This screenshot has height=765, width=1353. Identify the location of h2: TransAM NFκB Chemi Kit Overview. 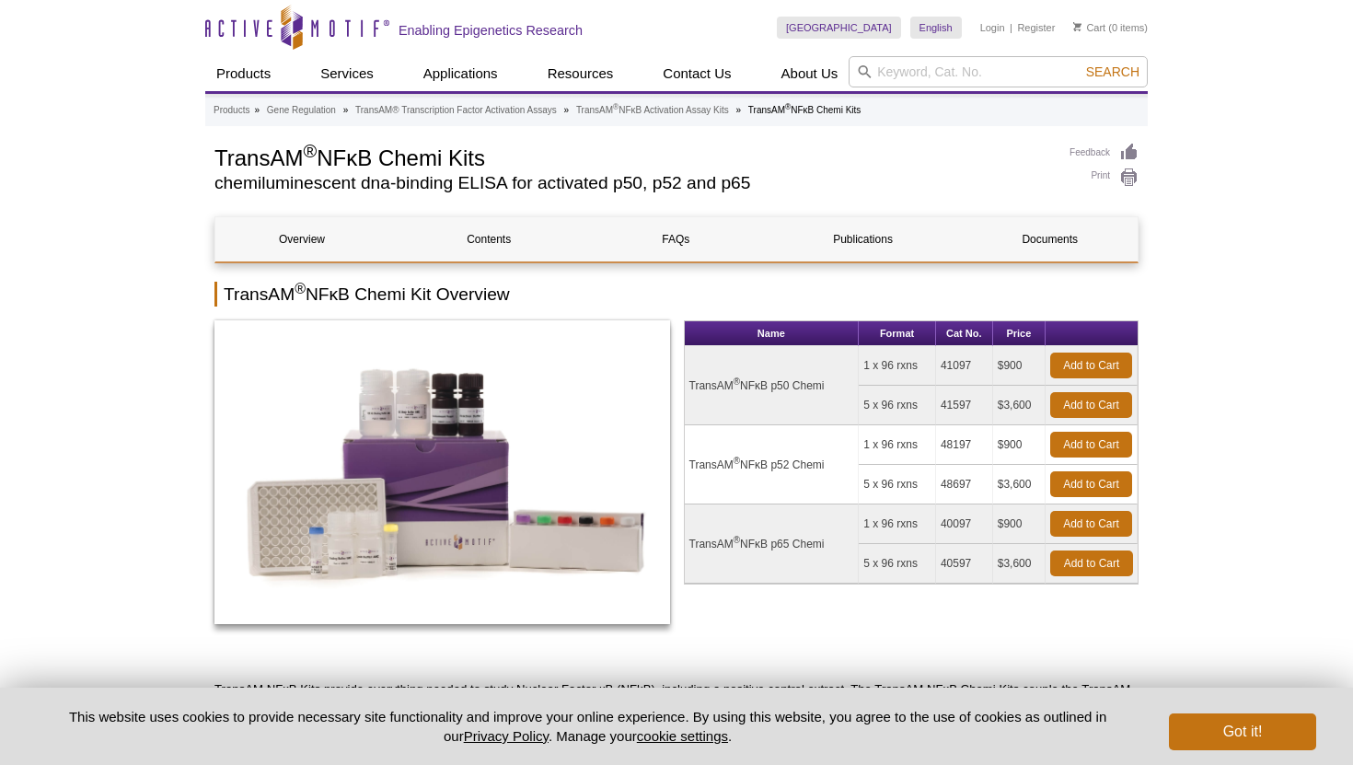
(677, 294).